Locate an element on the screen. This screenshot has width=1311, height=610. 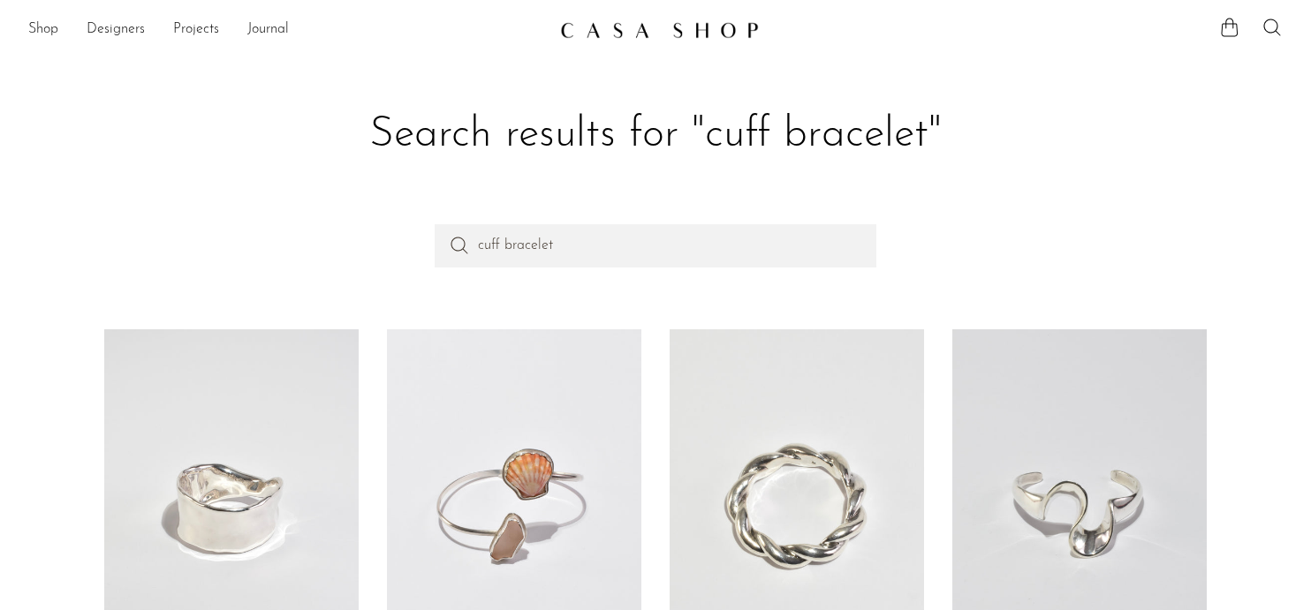
a: Projects is located at coordinates (196, 30).